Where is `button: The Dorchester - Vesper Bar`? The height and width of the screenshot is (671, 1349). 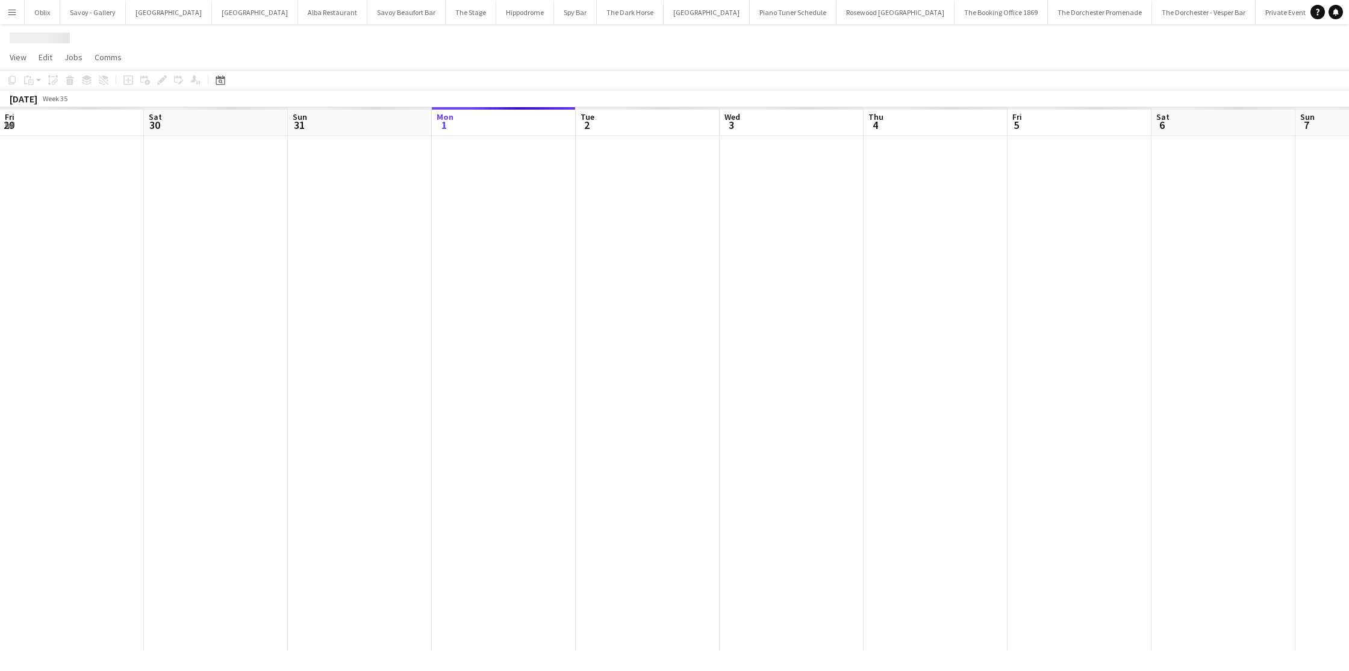
button: The Dorchester - Vesper Bar is located at coordinates (1204, 12).